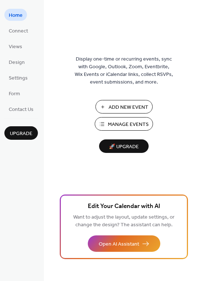 The image size is (204, 281). Describe the element at coordinates (119, 244) in the screenshot. I see `span: Open AI Assistant` at that location.